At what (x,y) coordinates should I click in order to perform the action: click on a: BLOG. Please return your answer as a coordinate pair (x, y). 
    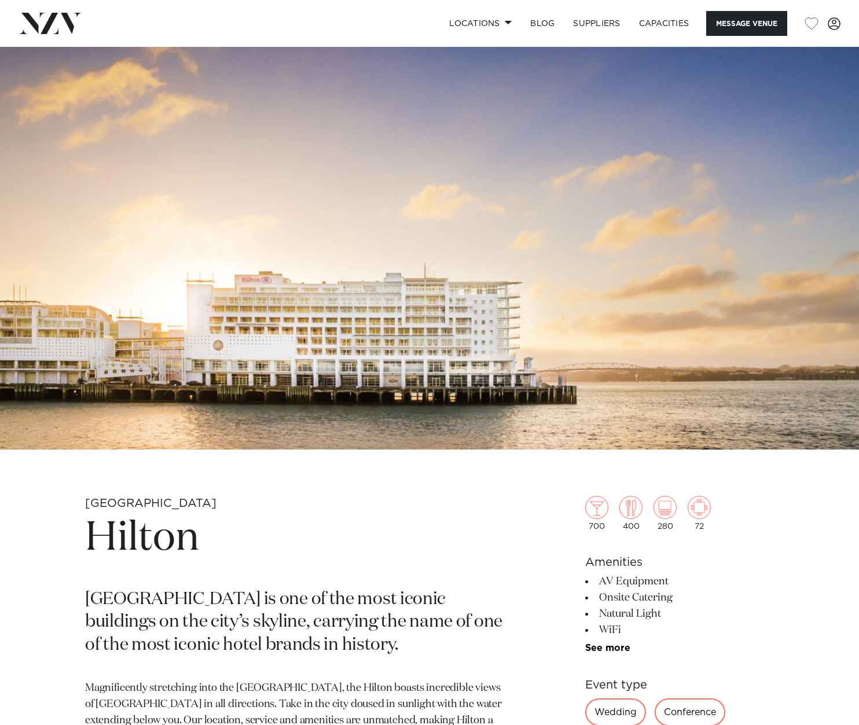
    Looking at the image, I should click on (542, 23).